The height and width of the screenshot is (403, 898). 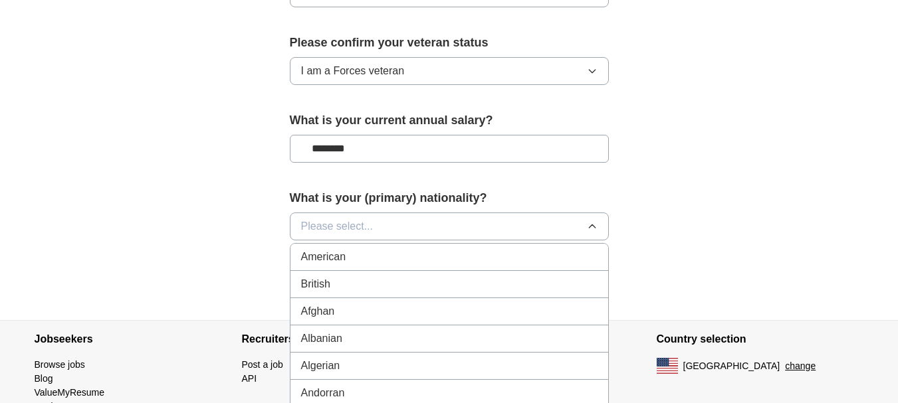 I want to click on button: I am a Forces veteran, so click(x=449, y=71).